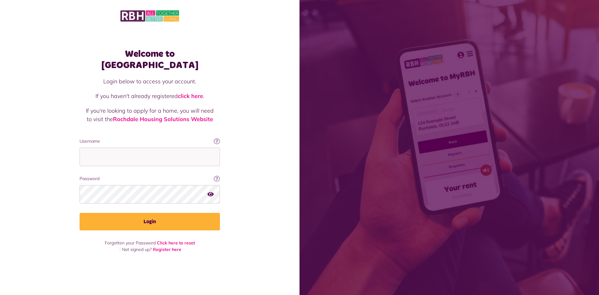  I want to click on a: click here, so click(190, 96).